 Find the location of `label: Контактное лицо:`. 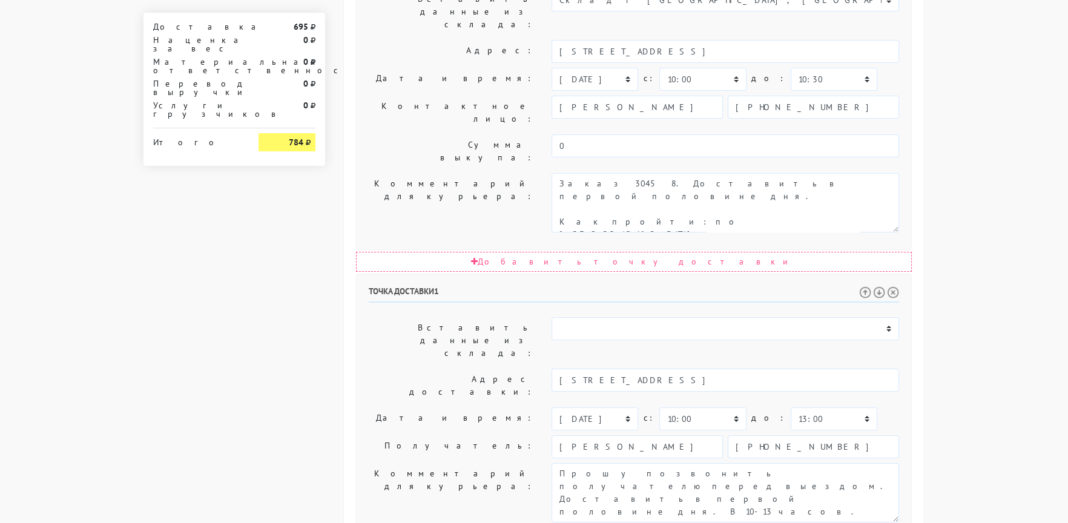

label: Контактное лицо: is located at coordinates (451, 113).